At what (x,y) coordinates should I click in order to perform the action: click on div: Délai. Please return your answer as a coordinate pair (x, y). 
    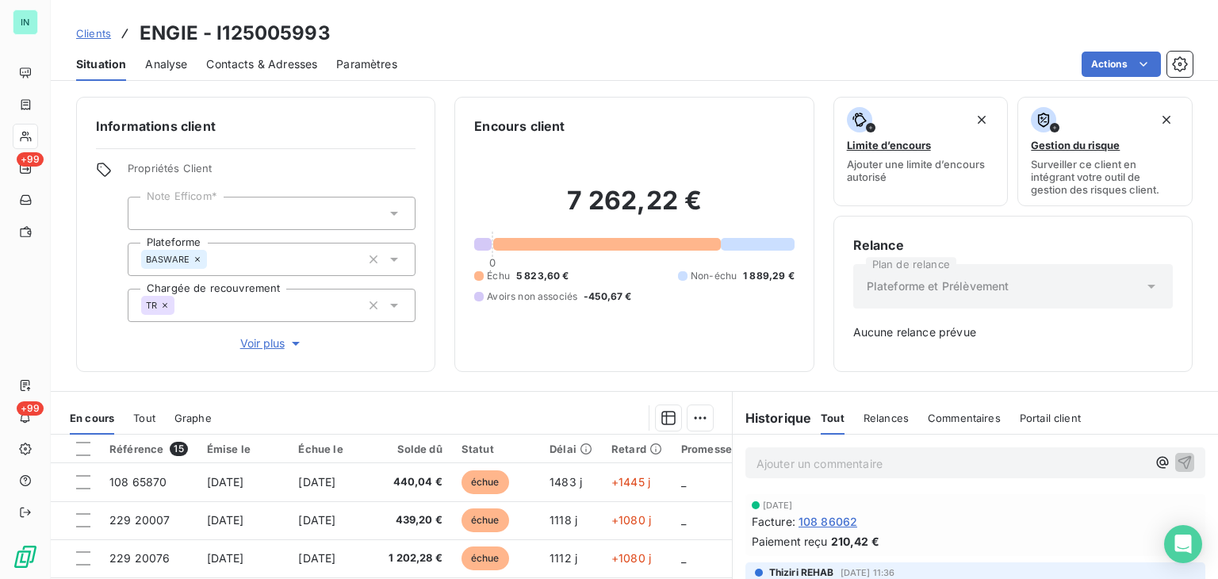
    Looking at the image, I should click on (571, 449).